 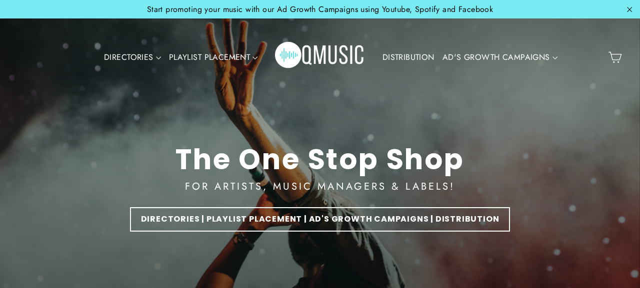 I want to click on a: DIRECTORIES, so click(x=132, y=57).